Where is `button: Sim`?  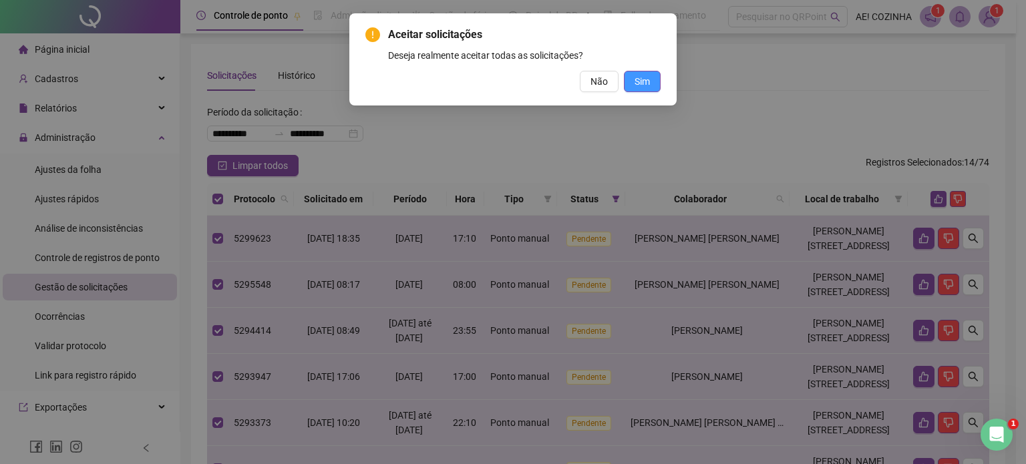 button: Sim is located at coordinates (642, 82).